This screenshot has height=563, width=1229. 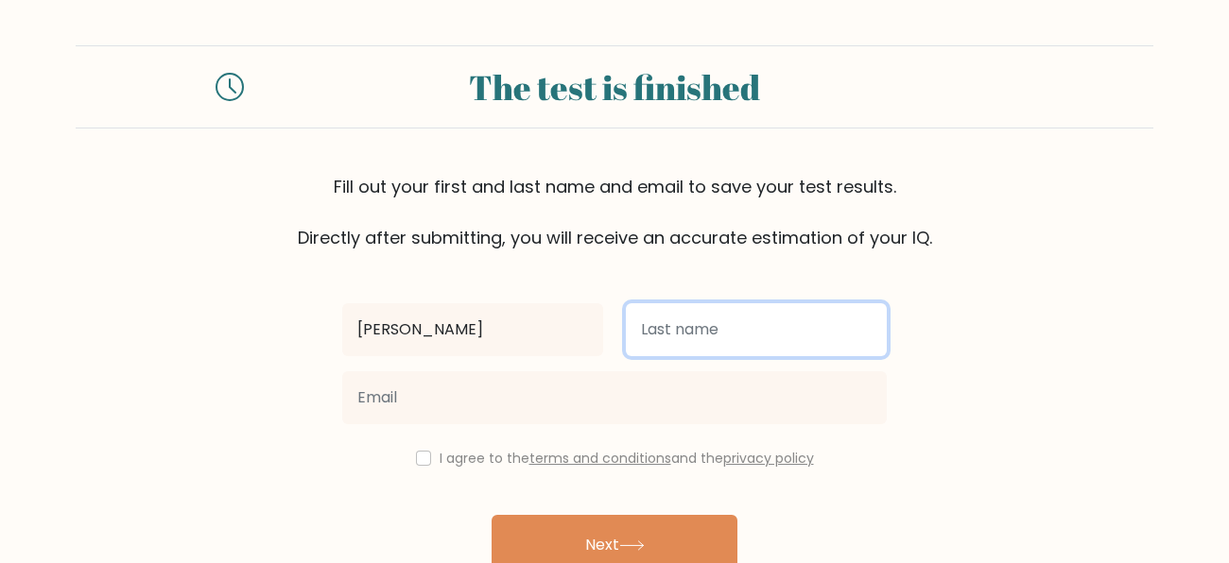 I want to click on label: I agree to the and the, so click(x=627, y=459).